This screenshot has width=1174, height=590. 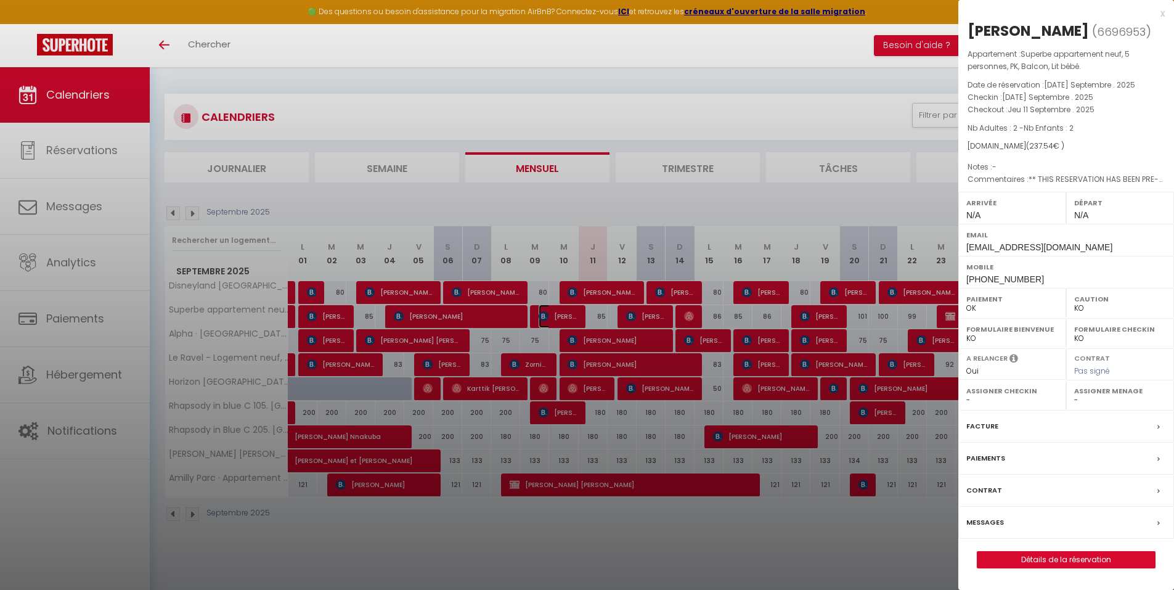 What do you see at coordinates (1120, 391) in the screenshot?
I see `label: Assigner Menage` at bounding box center [1120, 391].